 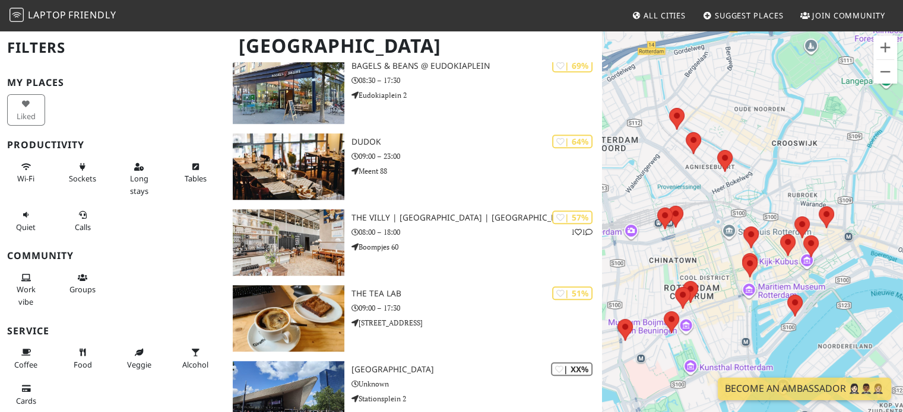 I want to click on span: Group tables, so click(x=82, y=290).